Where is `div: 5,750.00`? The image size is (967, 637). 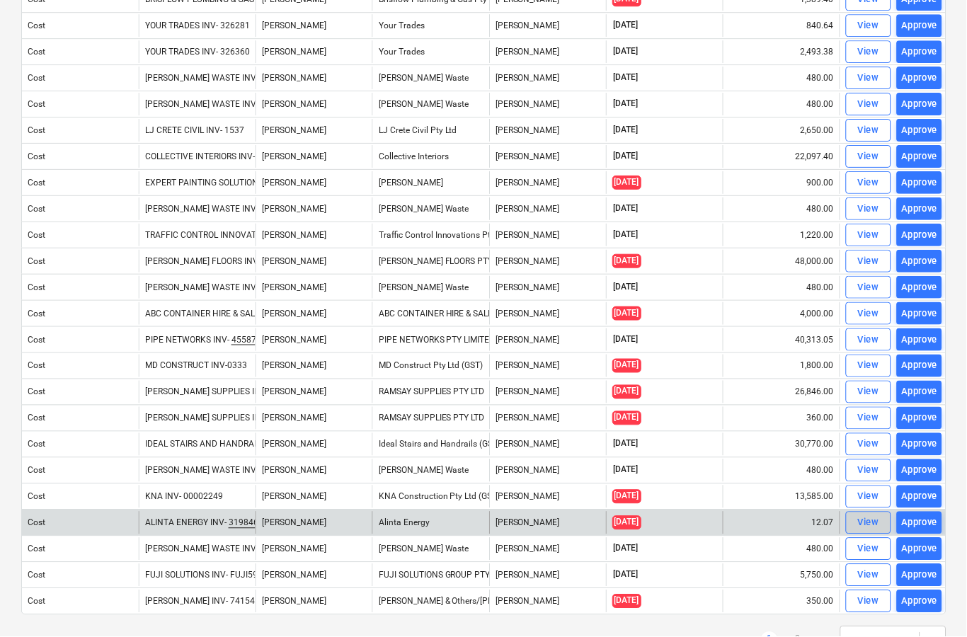 div: 5,750.00 is located at coordinates (782, 576).